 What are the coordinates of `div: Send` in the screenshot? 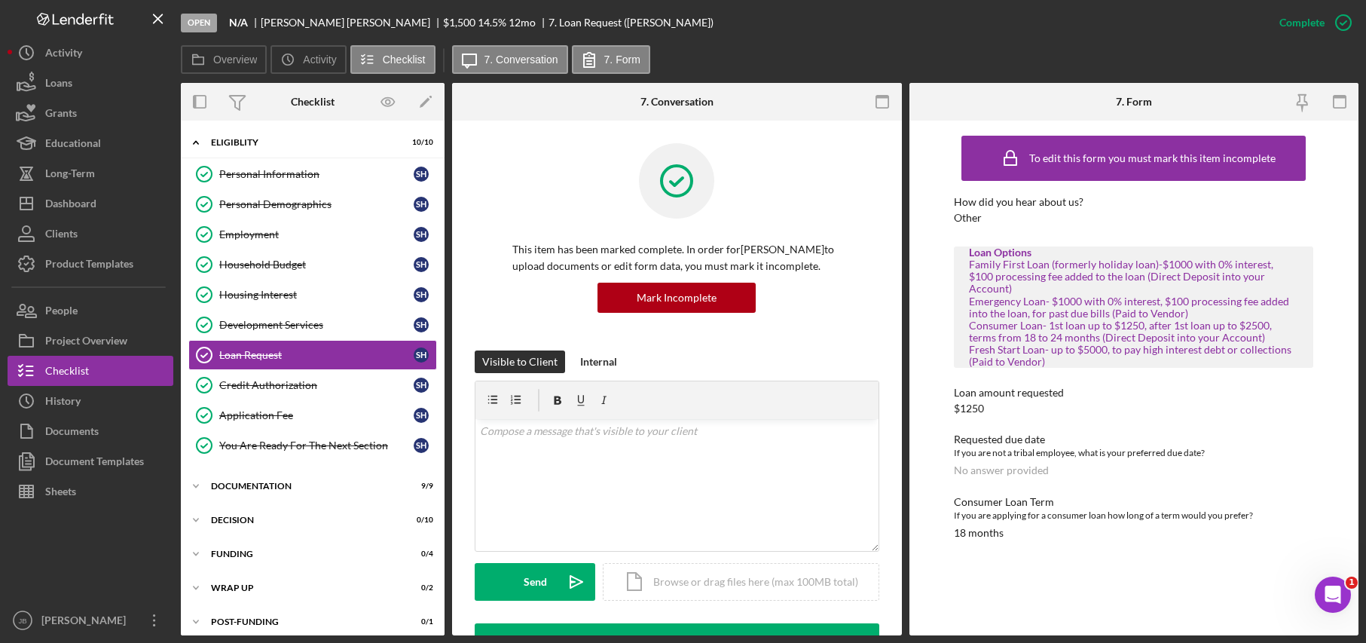 It's located at (535, 582).